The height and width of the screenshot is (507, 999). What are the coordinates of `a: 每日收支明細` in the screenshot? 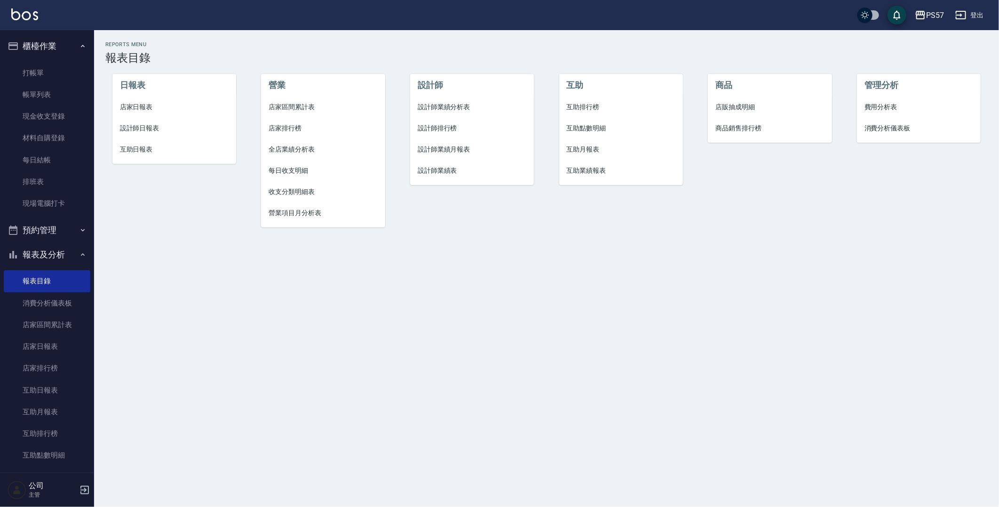 It's located at (323, 170).